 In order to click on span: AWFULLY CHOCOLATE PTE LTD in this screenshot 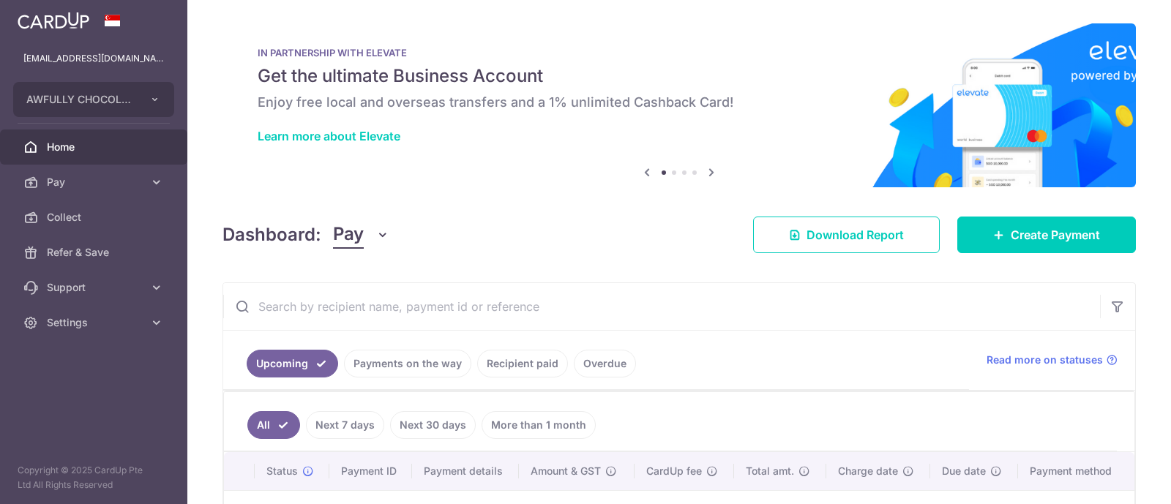, I will do `click(81, 100)`.